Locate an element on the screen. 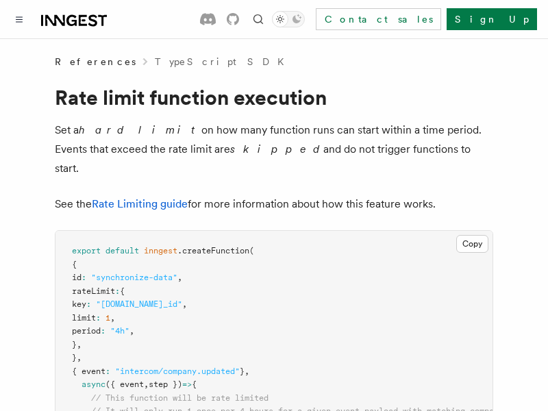 This screenshot has height=411, width=548. button: Toggle dark mode is located at coordinates (288, 19).